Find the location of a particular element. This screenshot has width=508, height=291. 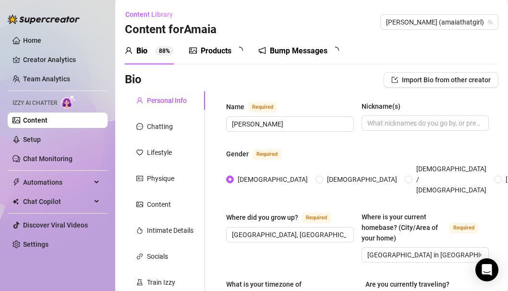

div: Train Izzy is located at coordinates (161, 282).